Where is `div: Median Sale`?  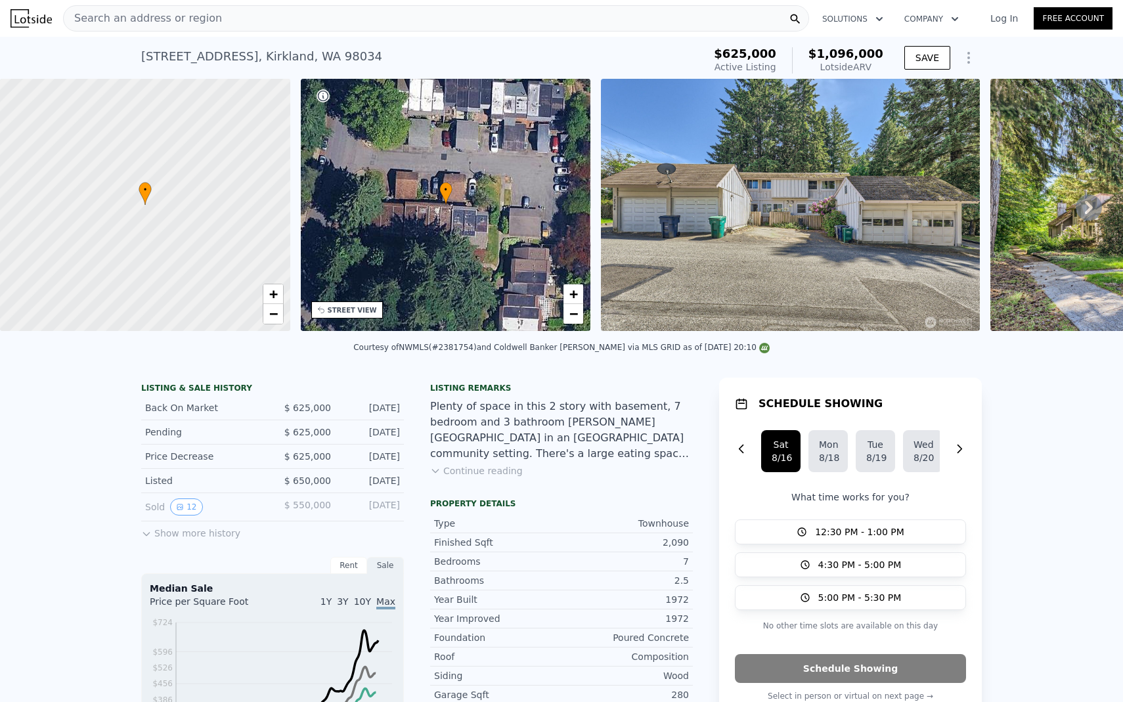 div: Median Sale is located at coordinates (272, 588).